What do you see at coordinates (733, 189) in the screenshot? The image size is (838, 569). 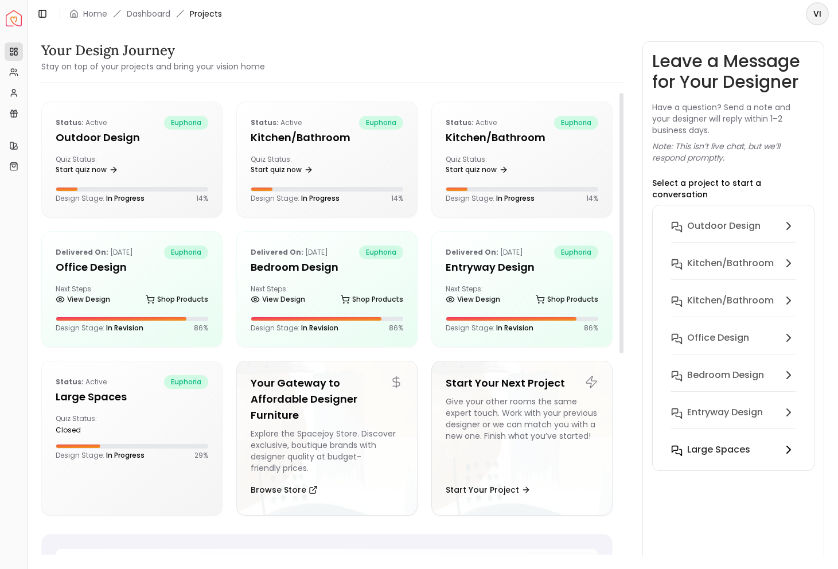 I see `p: Select a project to start a conversation` at bounding box center [733, 189].